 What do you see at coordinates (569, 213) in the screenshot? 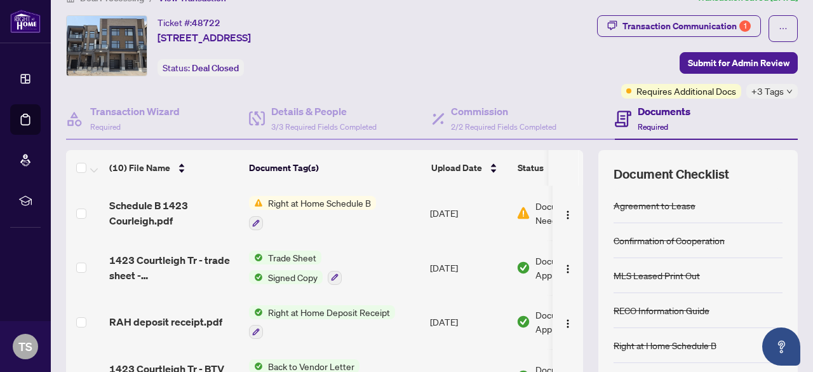
I see `span: Document Needs Work` at bounding box center [569, 213].